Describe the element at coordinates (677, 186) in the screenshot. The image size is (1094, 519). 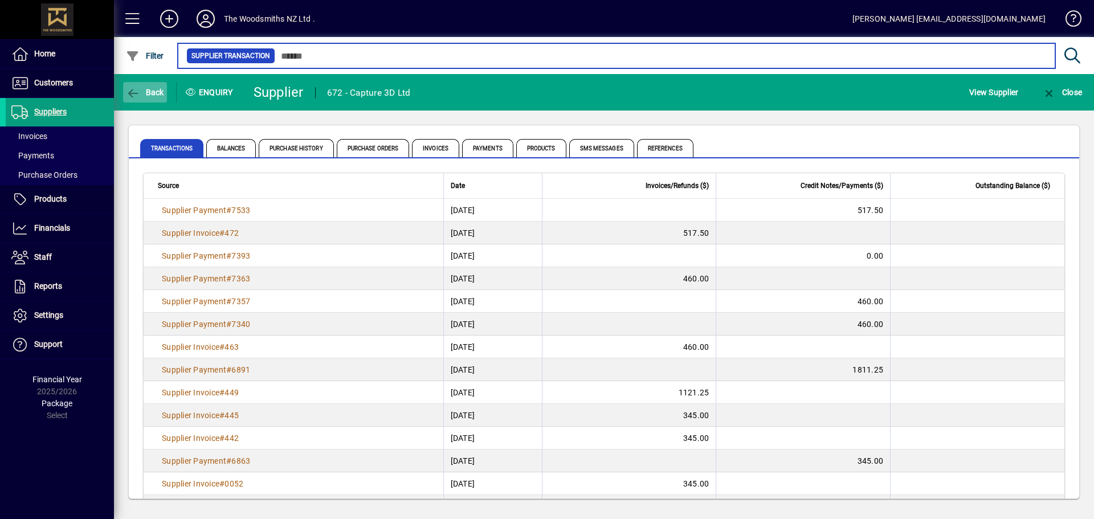
I see `span: Invoices/Refunds ($)` at that location.